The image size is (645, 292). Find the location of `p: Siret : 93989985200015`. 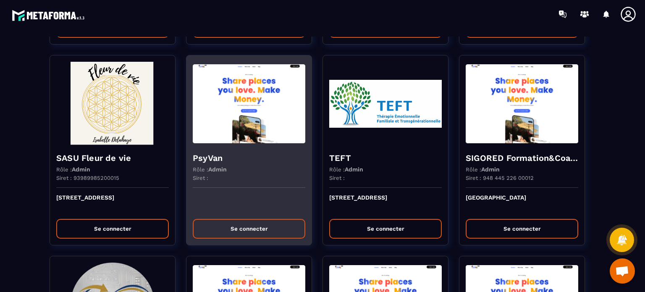

p: Siret : 93989985200015 is located at coordinates (88, 178).